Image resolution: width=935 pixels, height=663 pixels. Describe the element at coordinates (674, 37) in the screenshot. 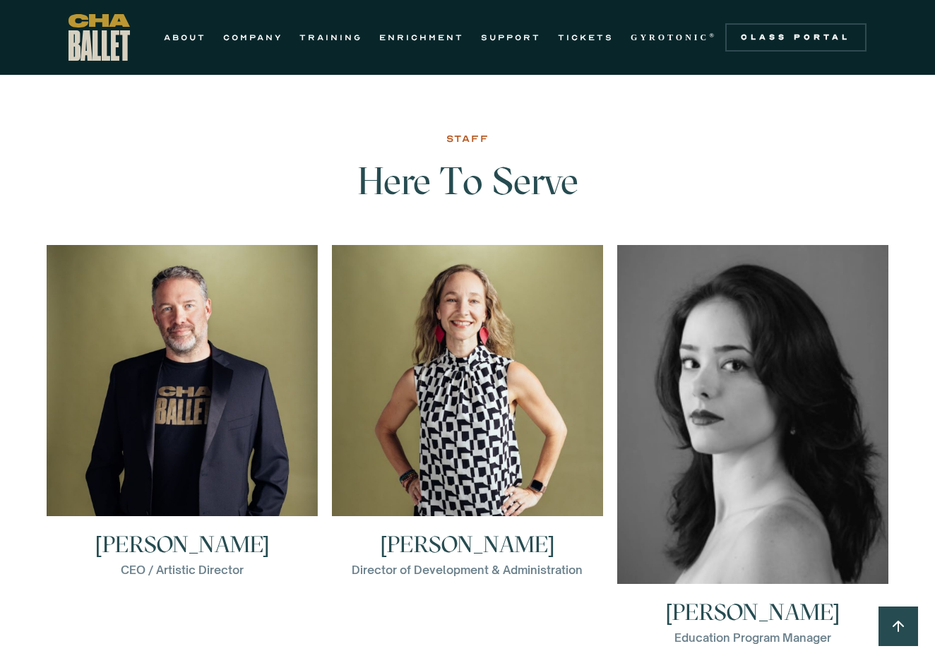

I see `a: GYROTONIC®` at that location.